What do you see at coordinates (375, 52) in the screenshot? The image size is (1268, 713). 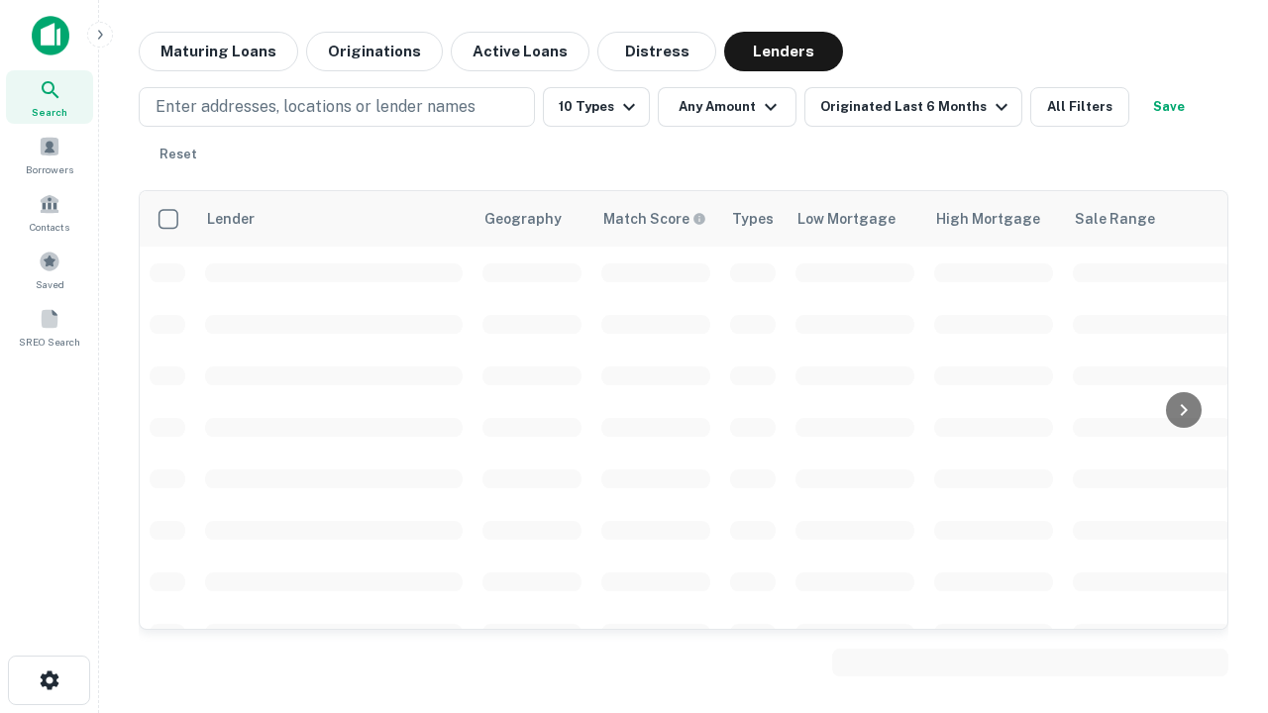 I see `button: Originations` at bounding box center [375, 52].